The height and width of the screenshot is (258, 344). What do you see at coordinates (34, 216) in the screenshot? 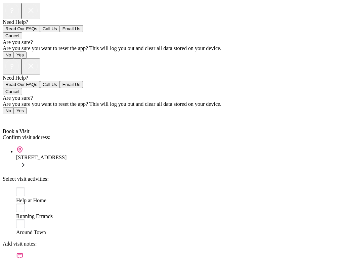
I see `span: Running Errands` at bounding box center [34, 216].